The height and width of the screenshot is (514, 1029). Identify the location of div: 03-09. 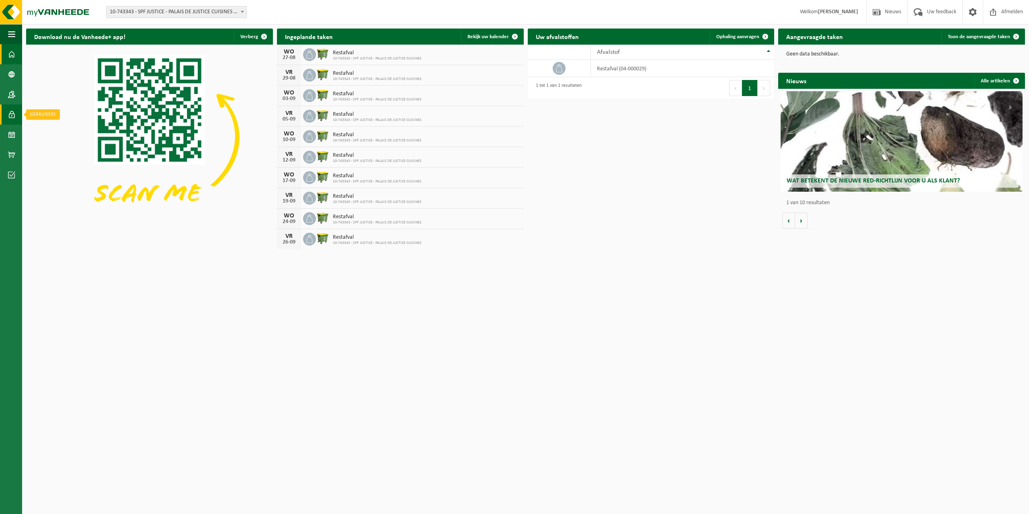
(289, 99).